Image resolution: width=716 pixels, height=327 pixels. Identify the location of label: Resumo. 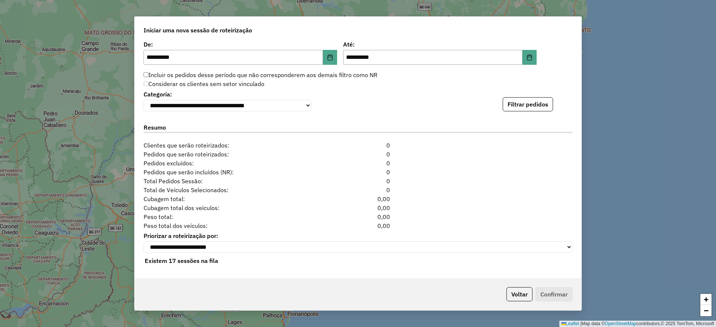
(358, 128).